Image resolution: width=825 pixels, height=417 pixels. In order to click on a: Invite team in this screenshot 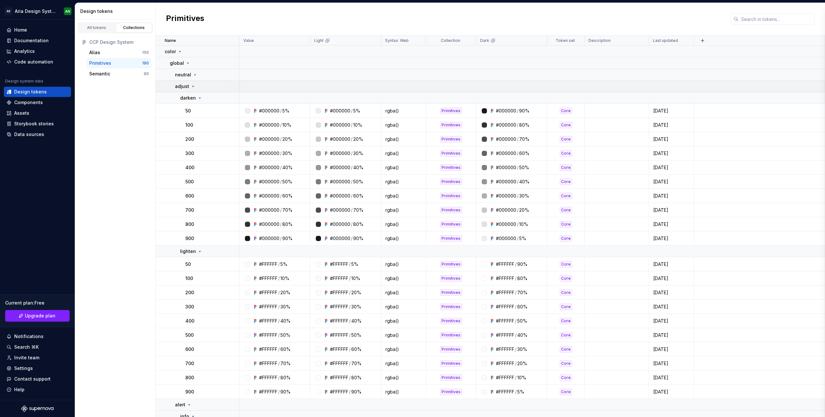, I will do `click(37, 358)`.